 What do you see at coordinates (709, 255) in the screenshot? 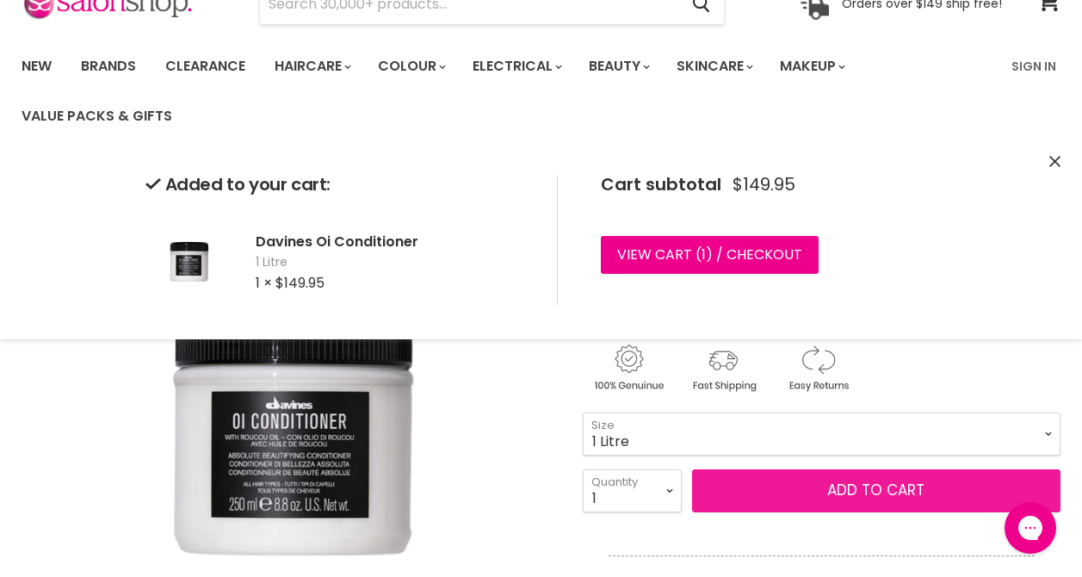
I see `a: View cart (1) / Checkout` at bounding box center [709, 255].